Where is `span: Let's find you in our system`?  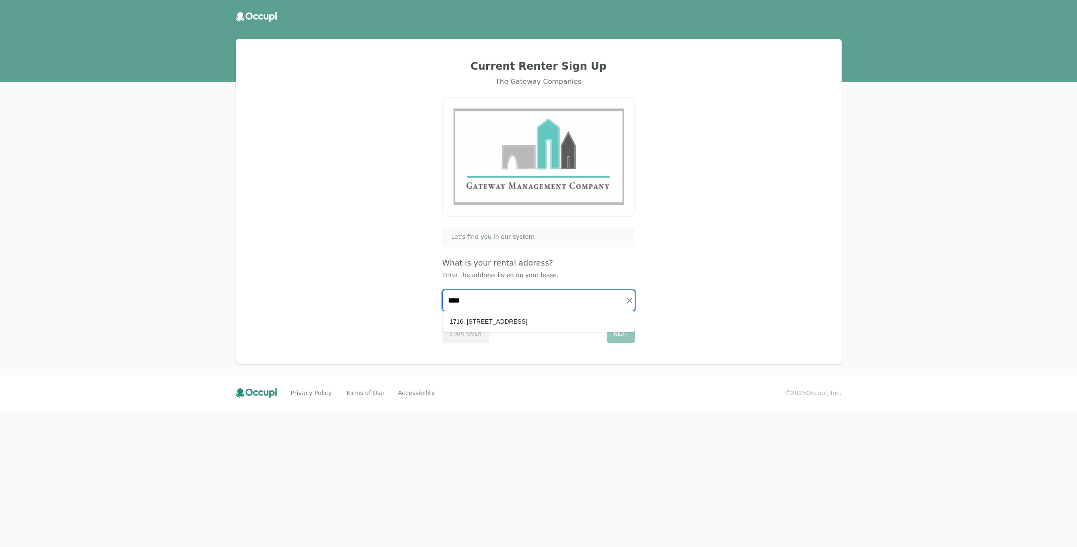
span: Let's find you in our system is located at coordinates (493, 237).